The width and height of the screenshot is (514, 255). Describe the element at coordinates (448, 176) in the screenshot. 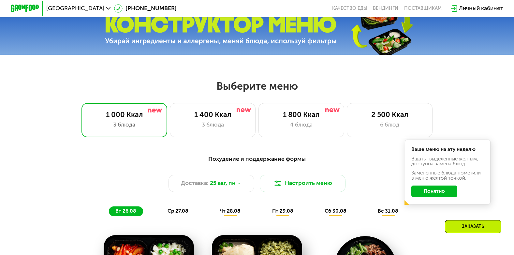

I see `div: Заменённые блюда пометили в меню жёлтой точкой.` at that location.